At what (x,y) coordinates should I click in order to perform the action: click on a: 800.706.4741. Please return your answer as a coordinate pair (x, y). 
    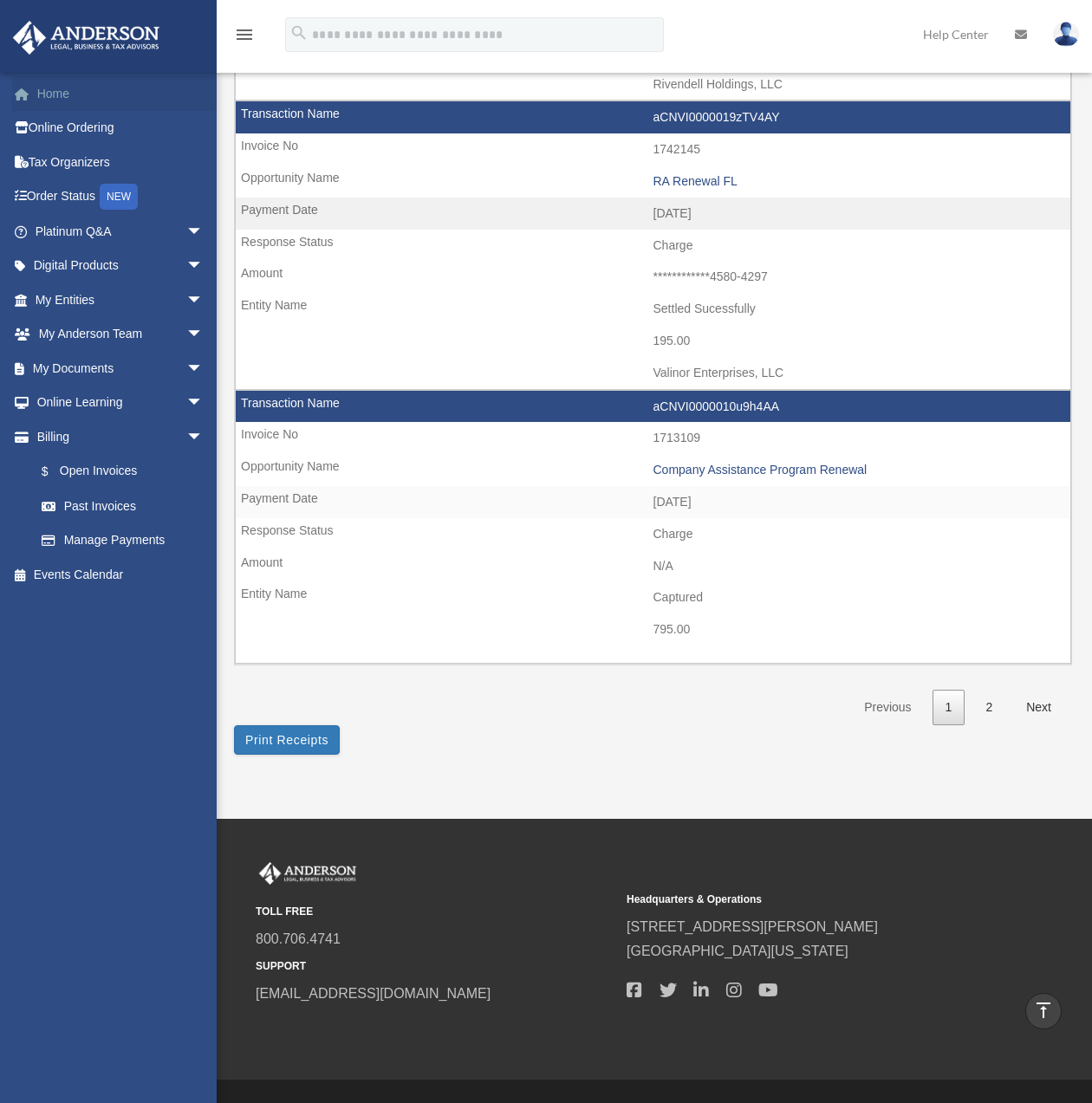
    Looking at the image, I should click on (298, 939).